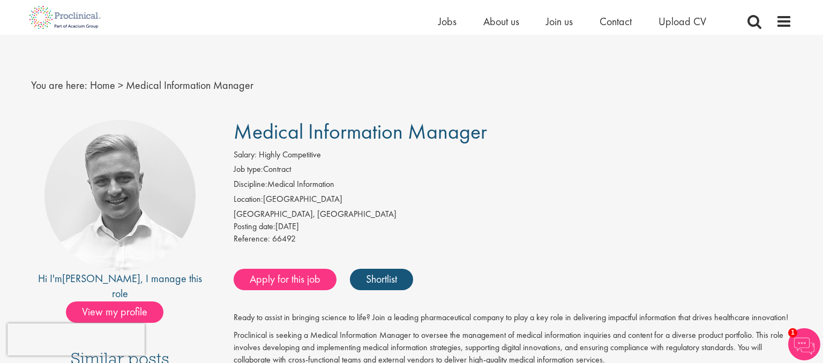 The width and height of the screenshot is (823, 363). I want to click on a: Upload CV, so click(682, 21).